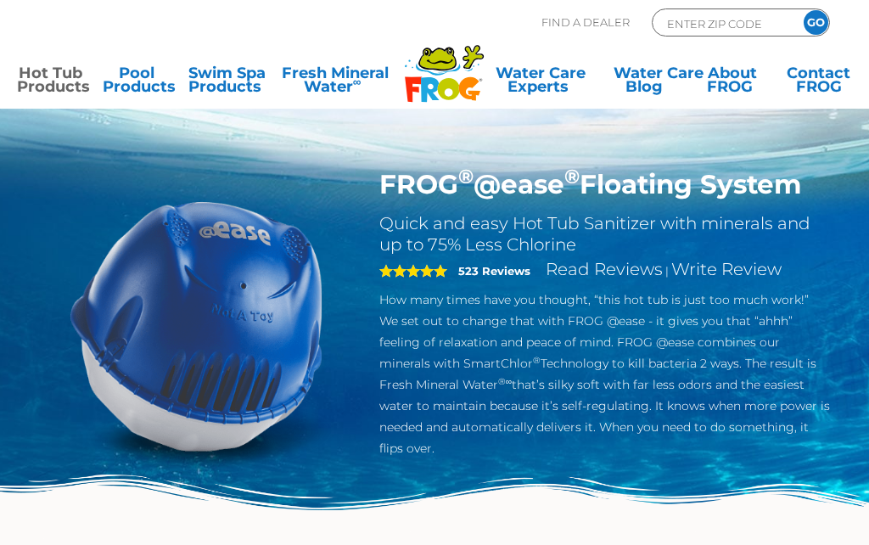  Describe the element at coordinates (604, 184) in the screenshot. I see `h1: FROG @ease Floating System` at that location.